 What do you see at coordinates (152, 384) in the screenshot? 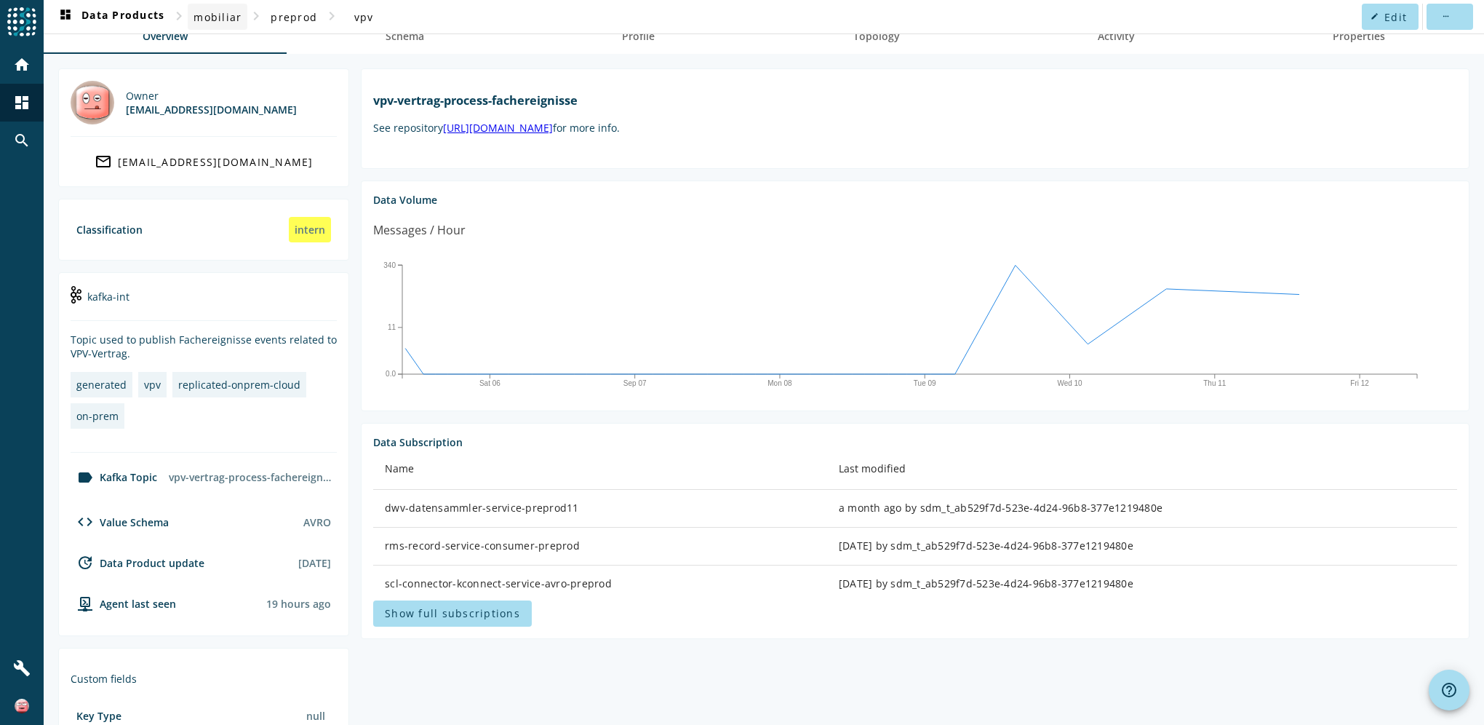
I see `div: vpv` at bounding box center [152, 384].